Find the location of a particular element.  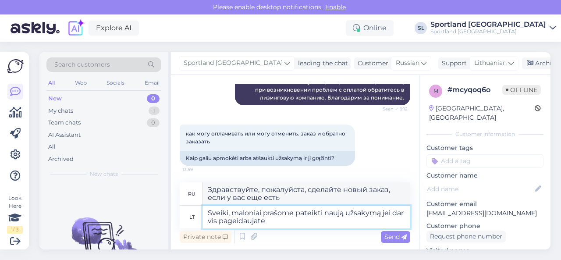

span: Lithuanian is located at coordinates (491, 63).